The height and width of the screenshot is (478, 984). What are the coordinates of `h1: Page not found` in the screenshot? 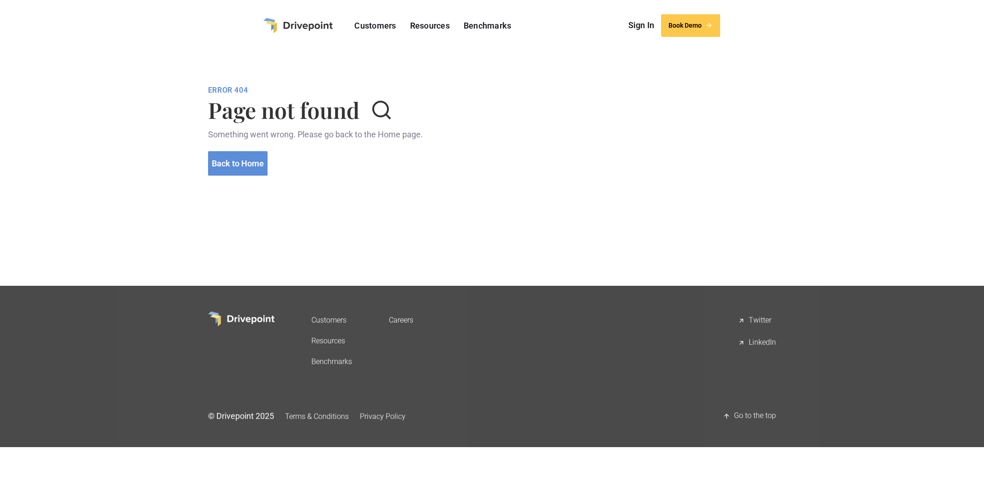 It's located at (284, 110).